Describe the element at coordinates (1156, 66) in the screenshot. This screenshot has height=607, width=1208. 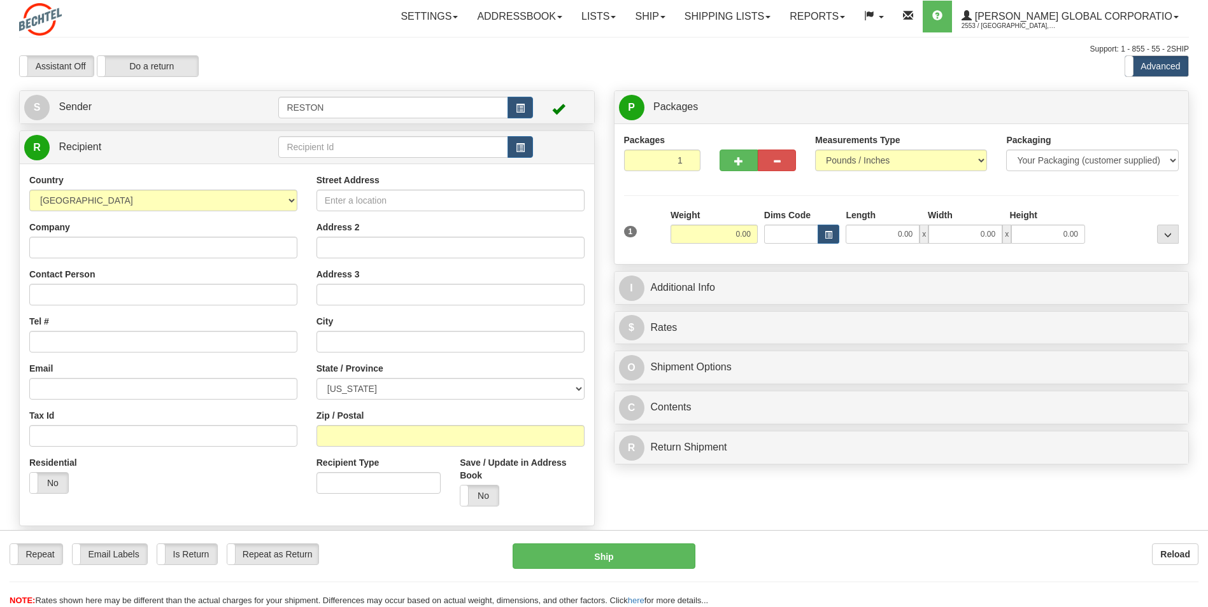
I see `label: Advanced` at that location.